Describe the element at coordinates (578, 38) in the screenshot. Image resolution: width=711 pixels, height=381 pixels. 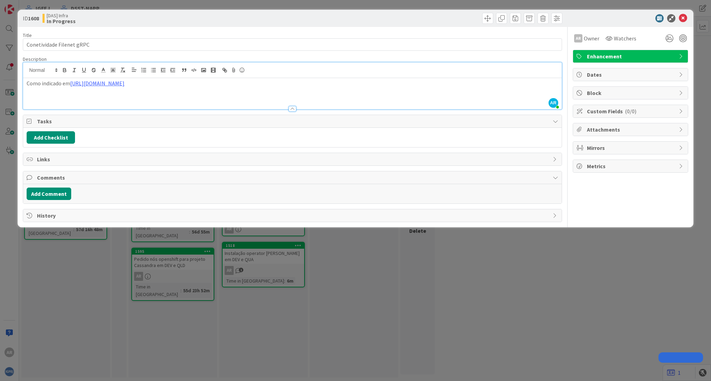
I see `div: AR` at that location.